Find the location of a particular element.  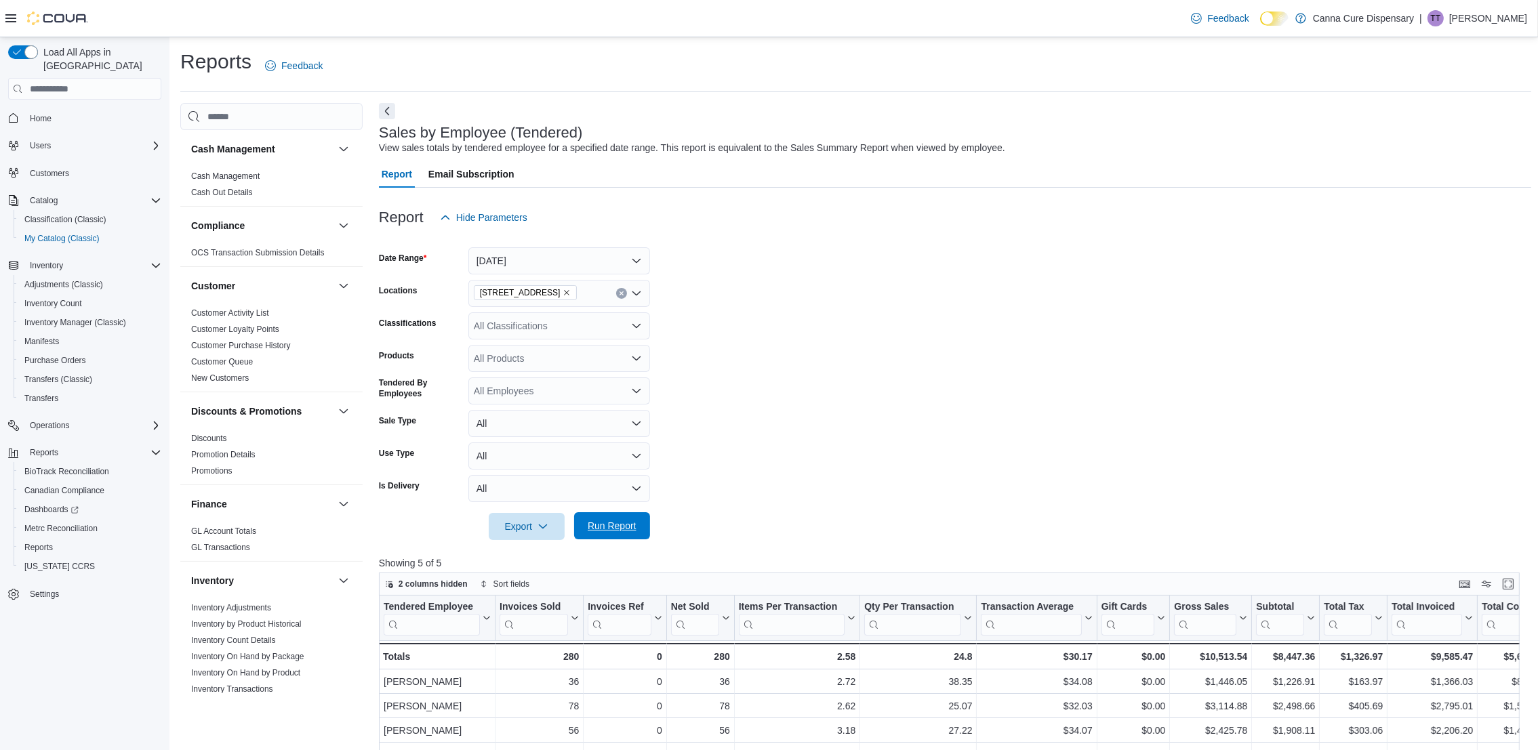

a: Canadian Compliance is located at coordinates (64, 491).